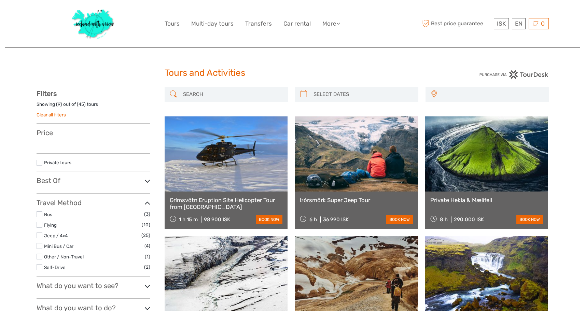 This screenshot has width=585, height=311. Describe the element at coordinates (217, 220) in the screenshot. I see `div: 98.900 ISK` at that location.